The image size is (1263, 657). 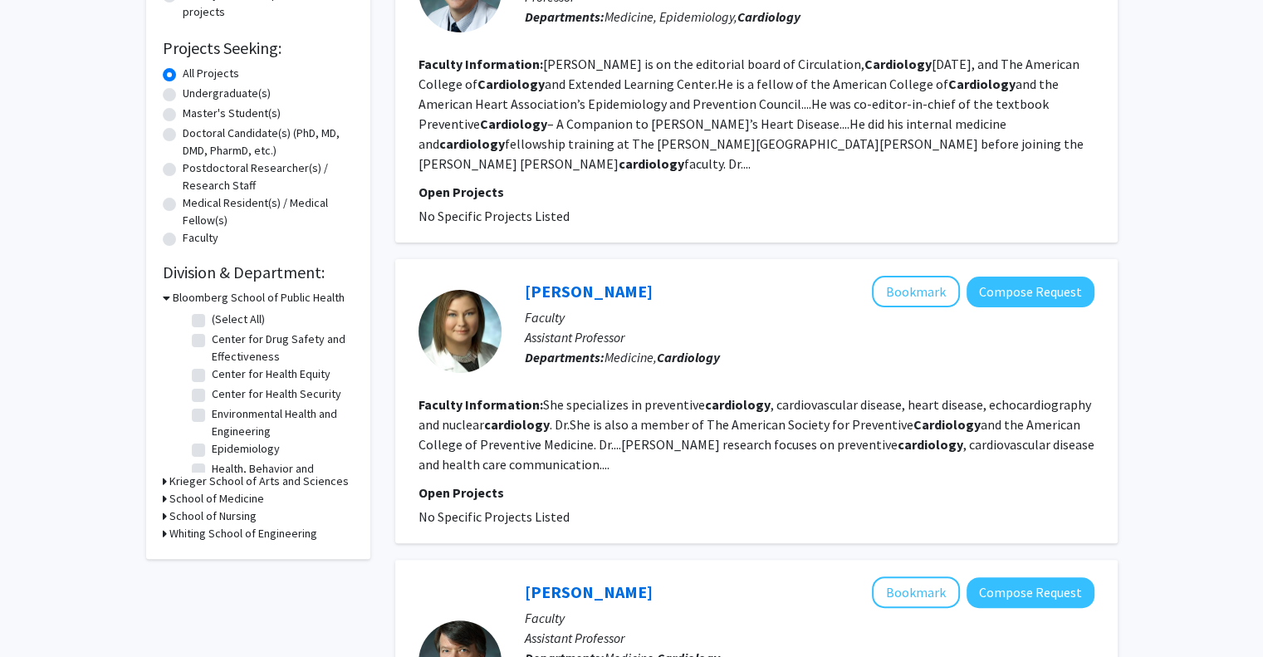 I want to click on label: Center for Health Security, so click(x=277, y=394).